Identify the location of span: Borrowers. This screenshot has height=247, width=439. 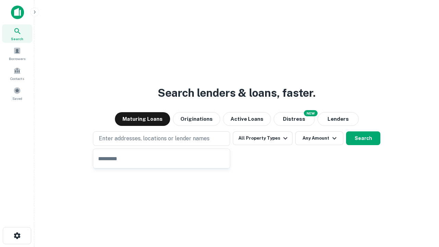
(17, 59).